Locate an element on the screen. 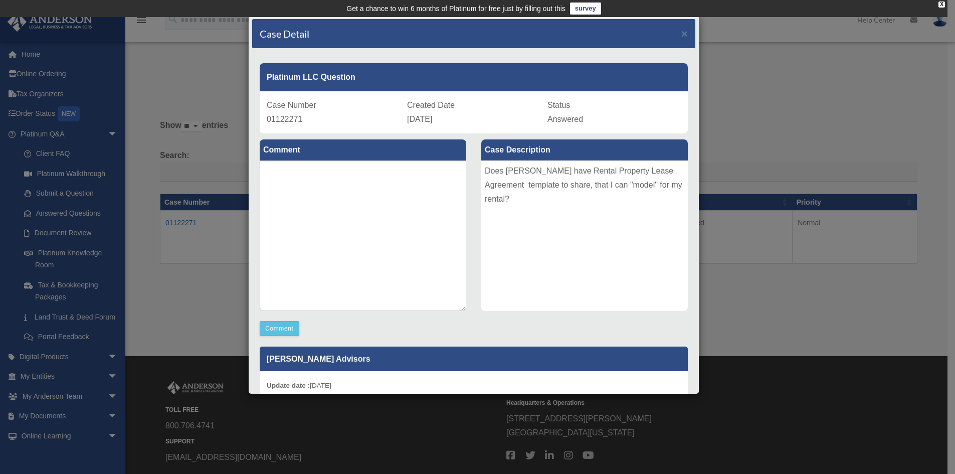  div: Platinum LLC Question is located at coordinates (474, 77).